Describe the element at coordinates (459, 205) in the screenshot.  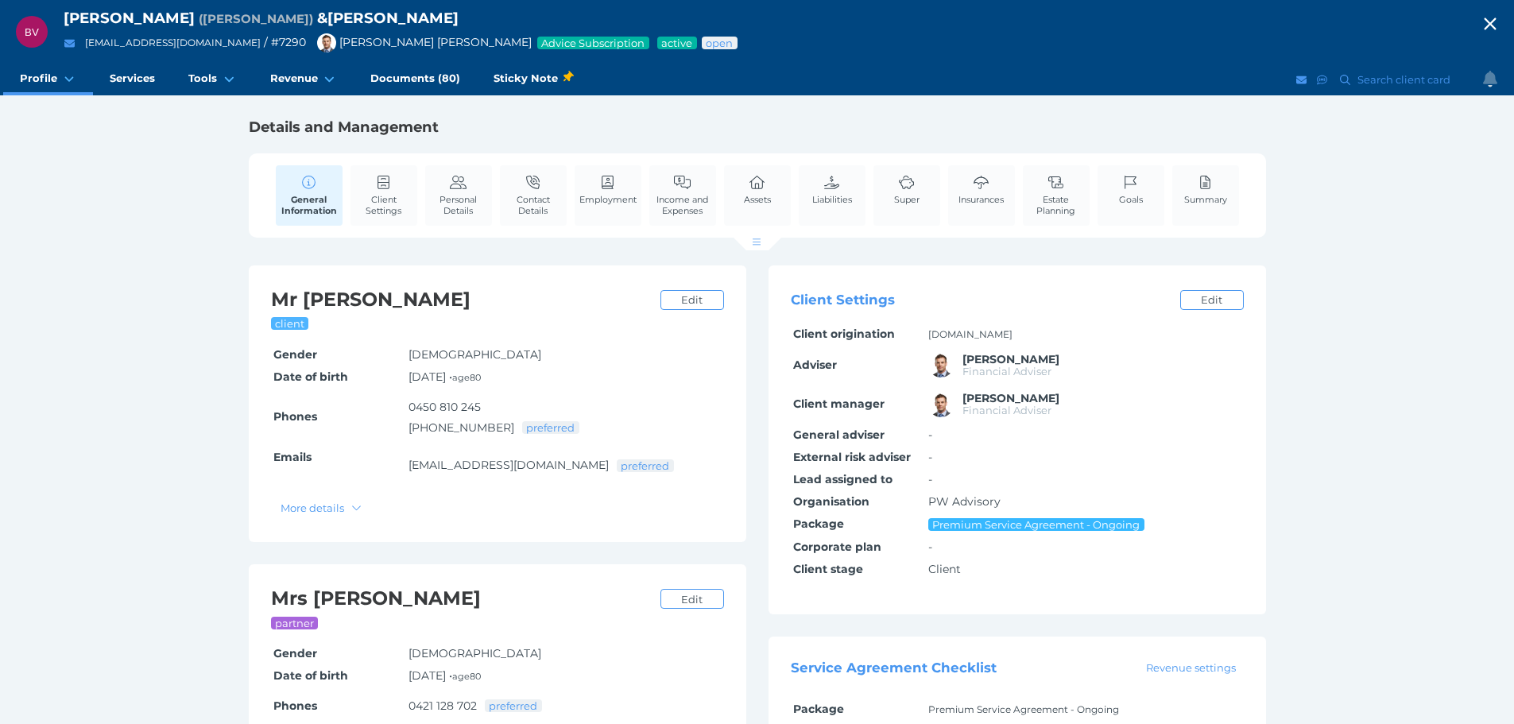
I see `span: Personal Details` at that location.